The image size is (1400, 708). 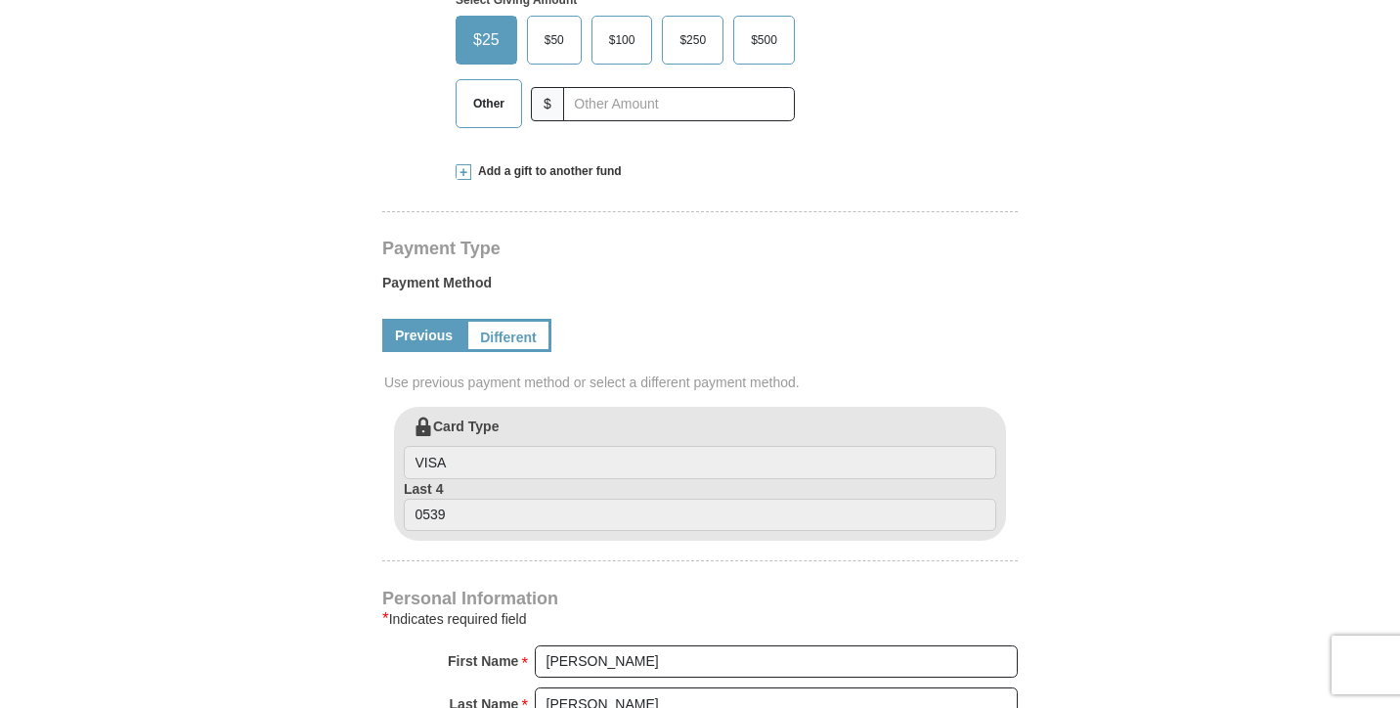 I want to click on span: $50, so click(x=554, y=40).